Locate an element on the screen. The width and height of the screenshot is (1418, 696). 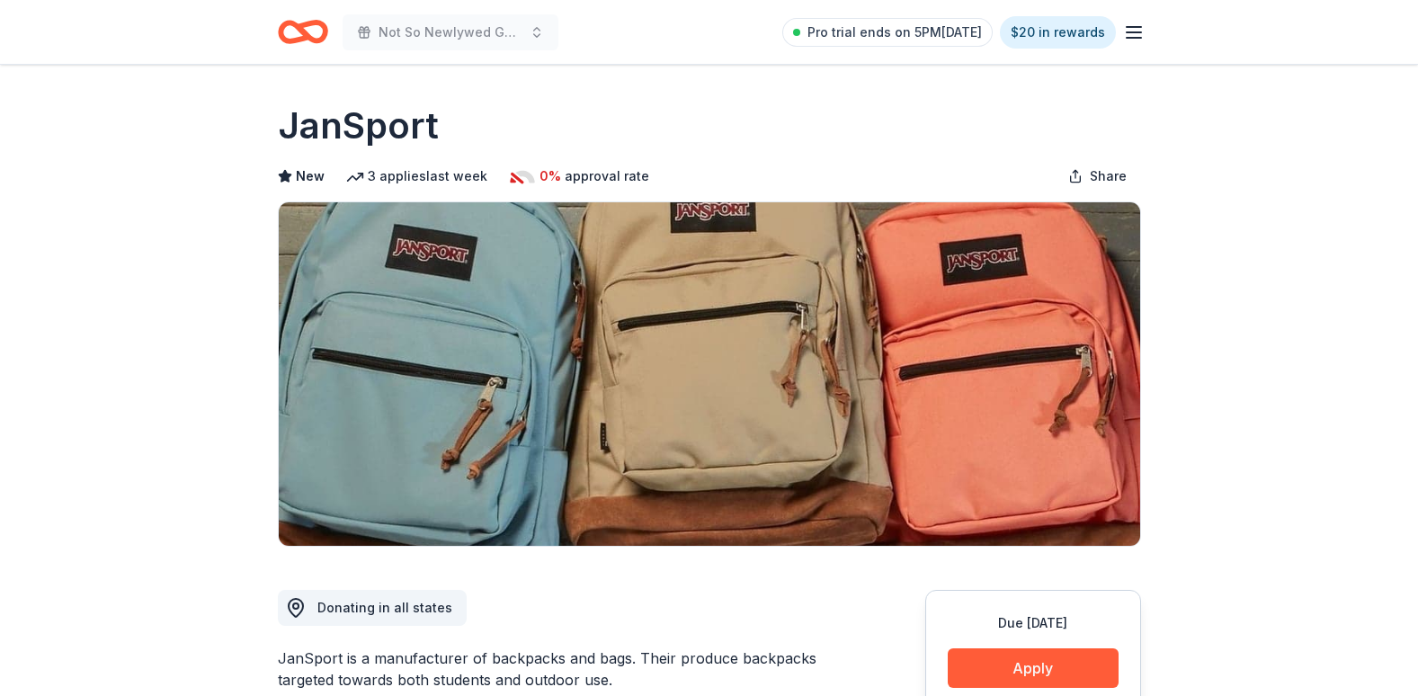
a: $20 in rewards is located at coordinates (1057, 32).